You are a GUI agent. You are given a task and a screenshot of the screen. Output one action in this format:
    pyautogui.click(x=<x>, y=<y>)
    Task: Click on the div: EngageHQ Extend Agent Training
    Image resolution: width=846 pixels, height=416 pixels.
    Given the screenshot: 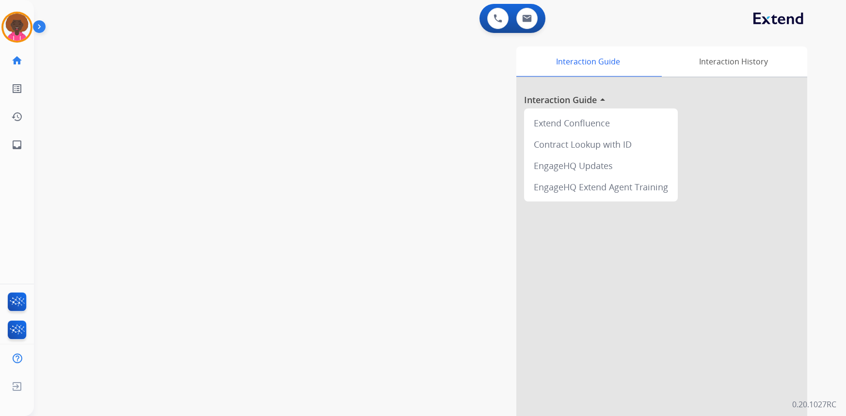 What is the action you would take?
    pyautogui.click(x=601, y=187)
    